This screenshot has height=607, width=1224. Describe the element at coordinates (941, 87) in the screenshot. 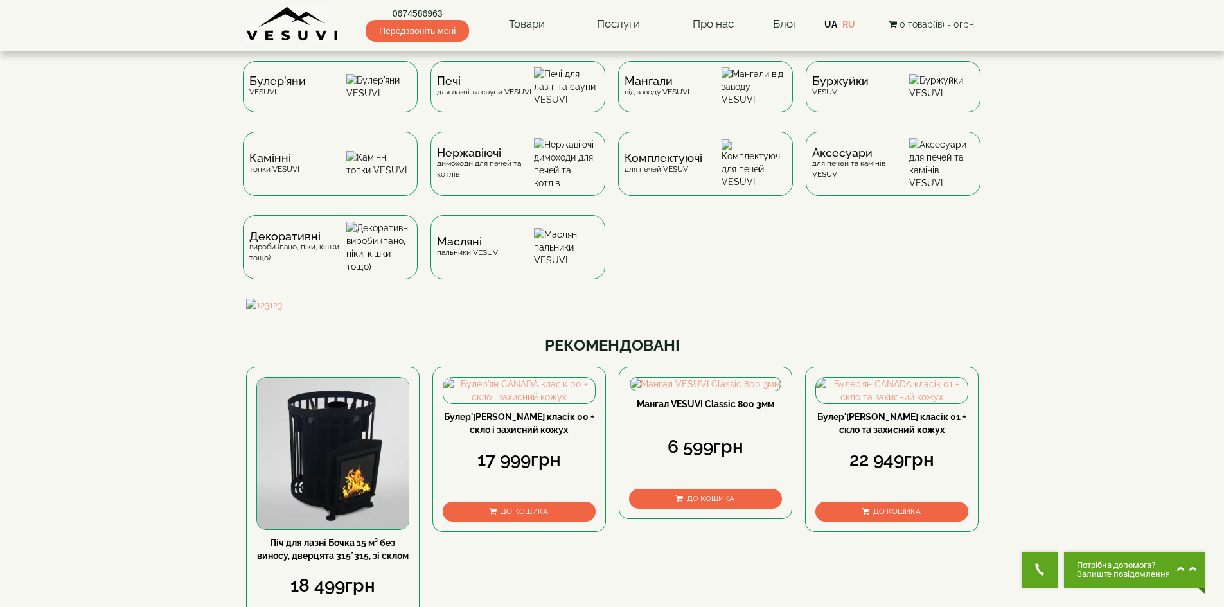

I see `img: Буржуйки VESUVI` at that location.